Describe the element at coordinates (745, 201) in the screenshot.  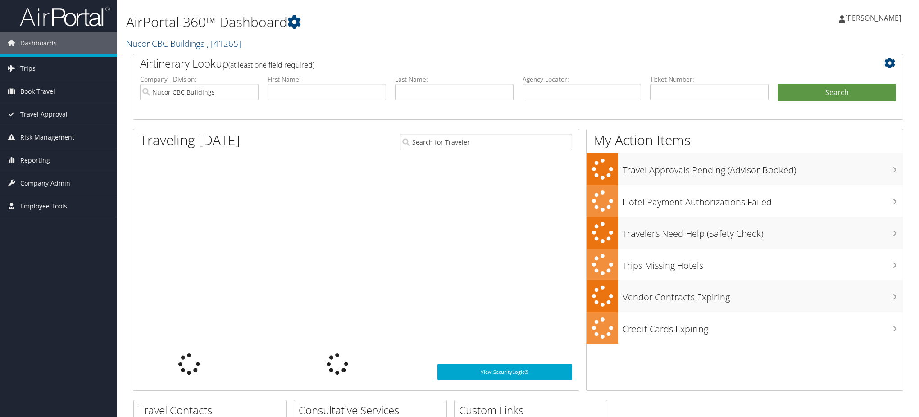
I see `a: Hotel Payment Authorizations Failed` at that location.